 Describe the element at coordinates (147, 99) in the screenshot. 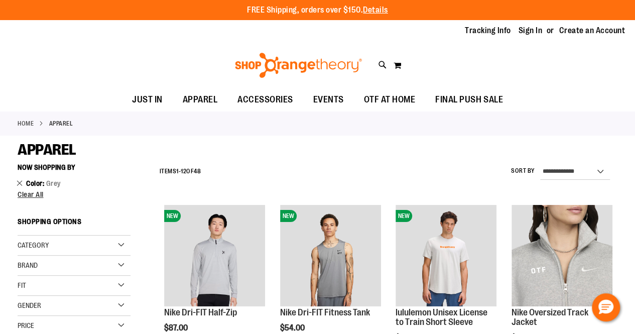

I see `span: JUST IN` at that location.